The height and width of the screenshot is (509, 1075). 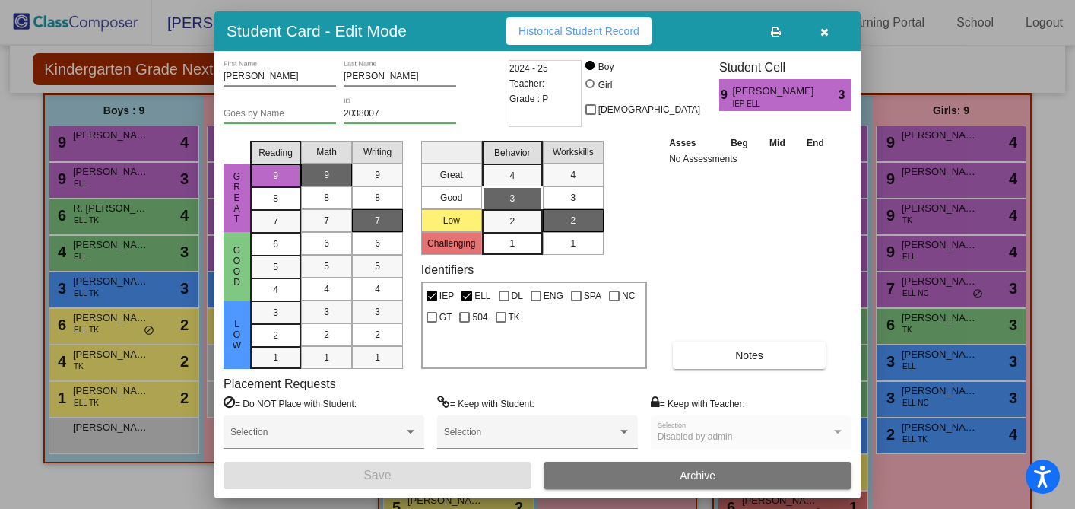 What do you see at coordinates (579, 31) in the screenshot?
I see `button: Historical Student Record` at bounding box center [579, 31].